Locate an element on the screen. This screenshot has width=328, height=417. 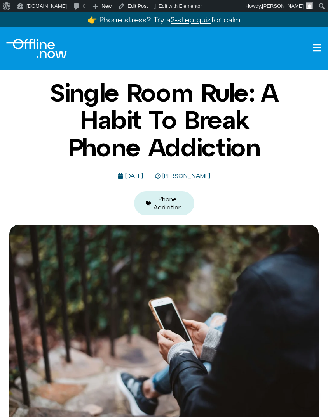
u: 2-step quiz is located at coordinates (190, 19).